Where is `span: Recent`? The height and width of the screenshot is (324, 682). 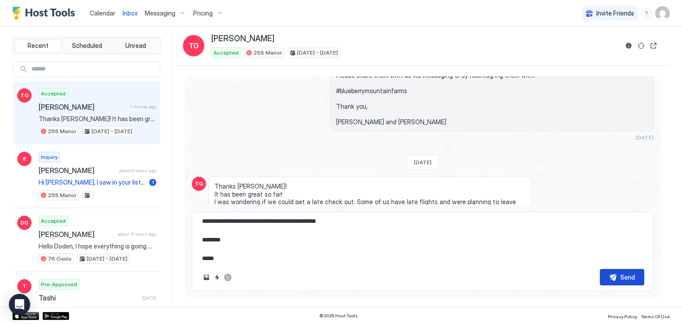 span: Recent is located at coordinates (38, 46).